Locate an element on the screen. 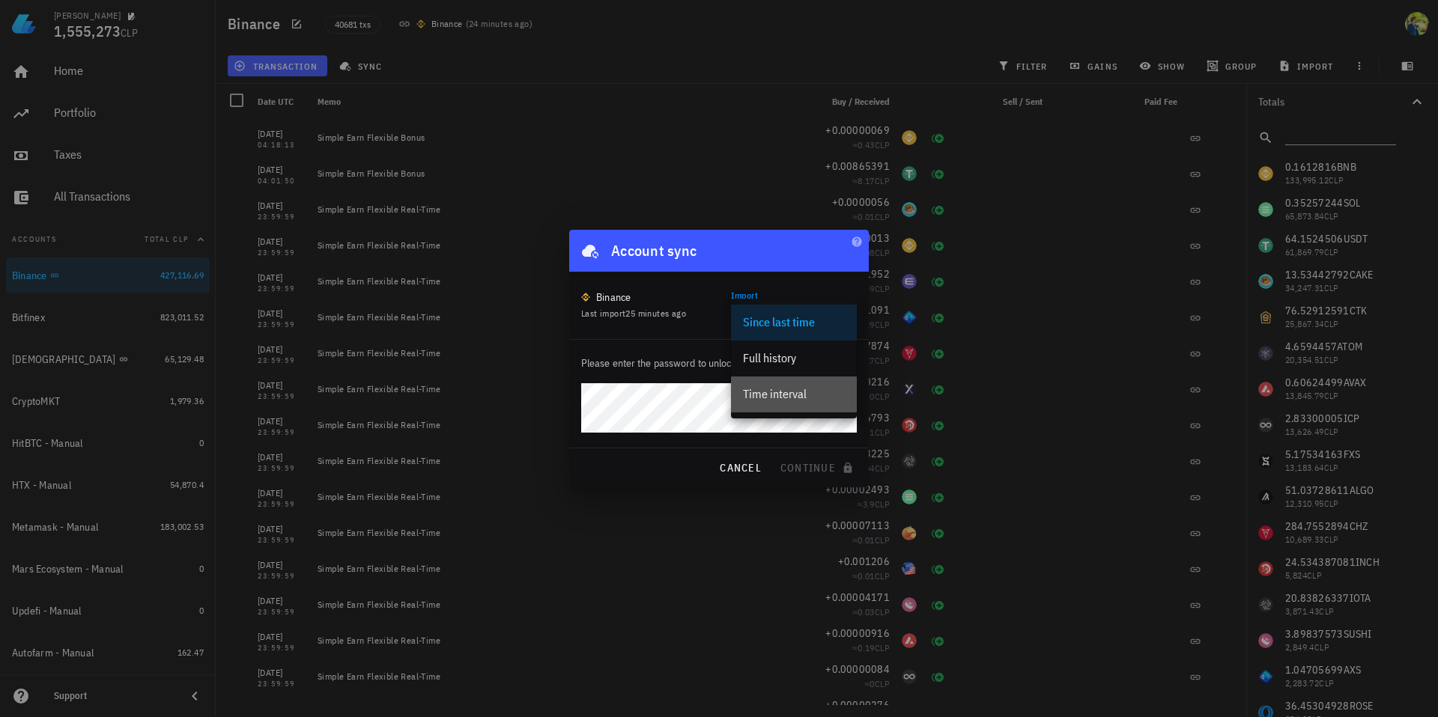 The width and height of the screenshot is (1438, 717). div: ImportSince last time is located at coordinates (794, 312).